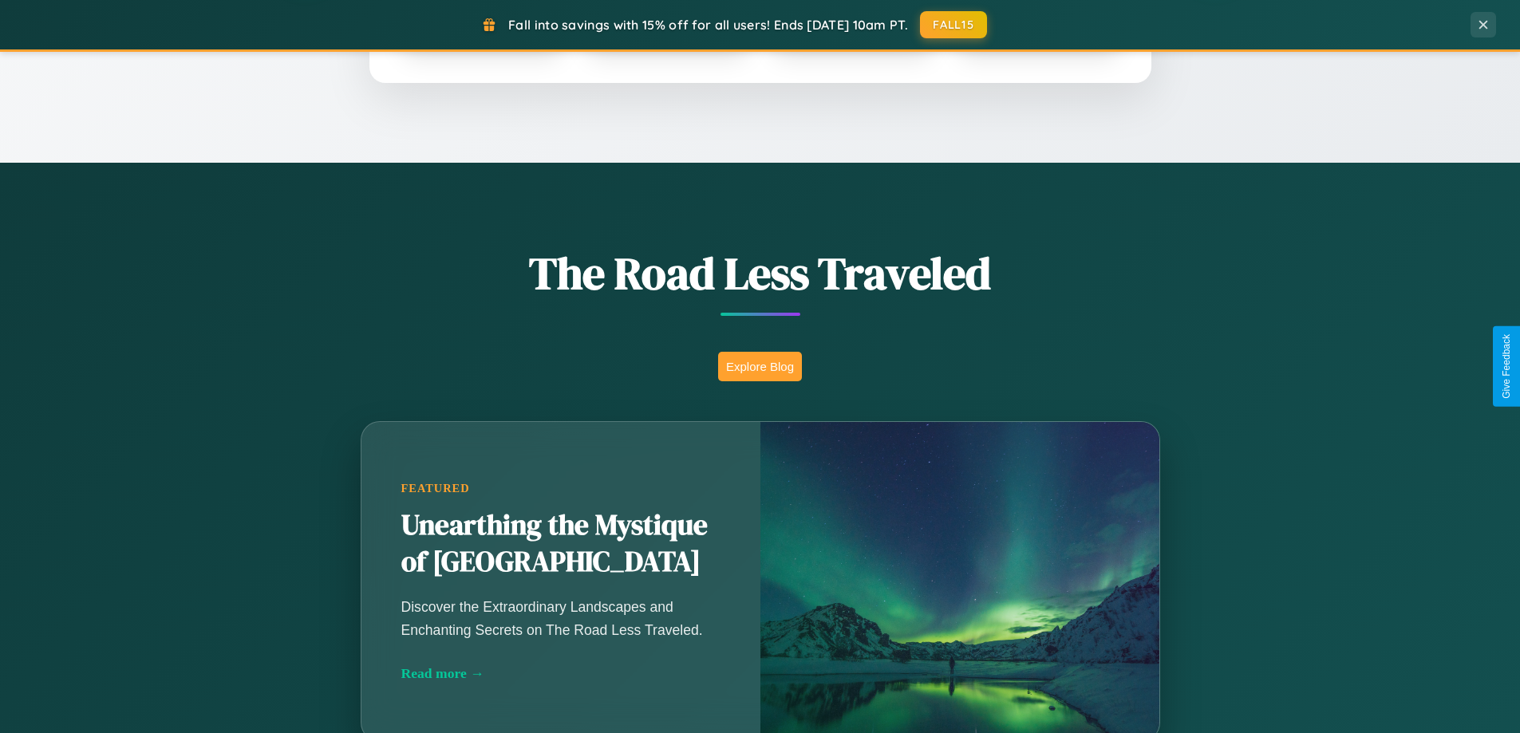  I want to click on div: Featured, so click(561, 488).